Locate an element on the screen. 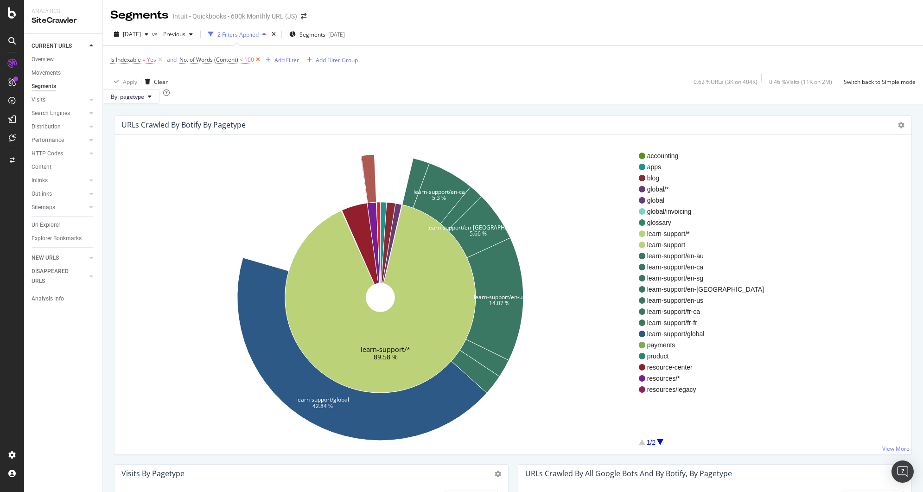  a: Segments is located at coordinates (64, 86).